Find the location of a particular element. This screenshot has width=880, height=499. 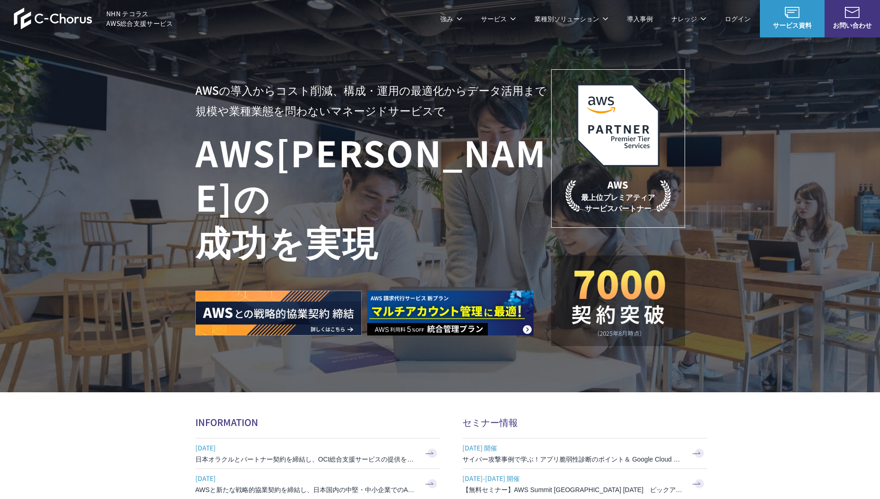

img: AWS請求代行サービス 統合管理プラン is located at coordinates (450, 313).